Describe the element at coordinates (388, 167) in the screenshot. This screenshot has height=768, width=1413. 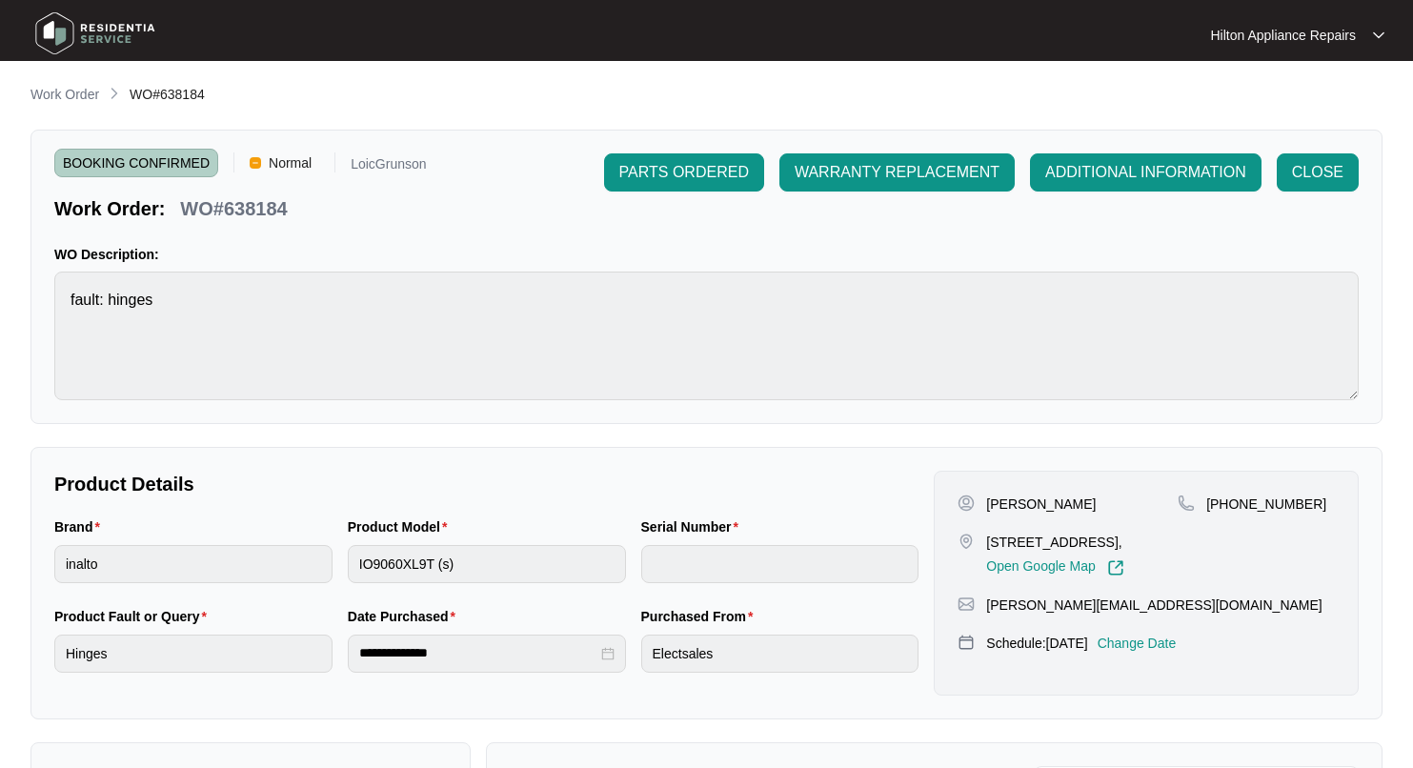
I see `p: LoicGrunson` at that location.